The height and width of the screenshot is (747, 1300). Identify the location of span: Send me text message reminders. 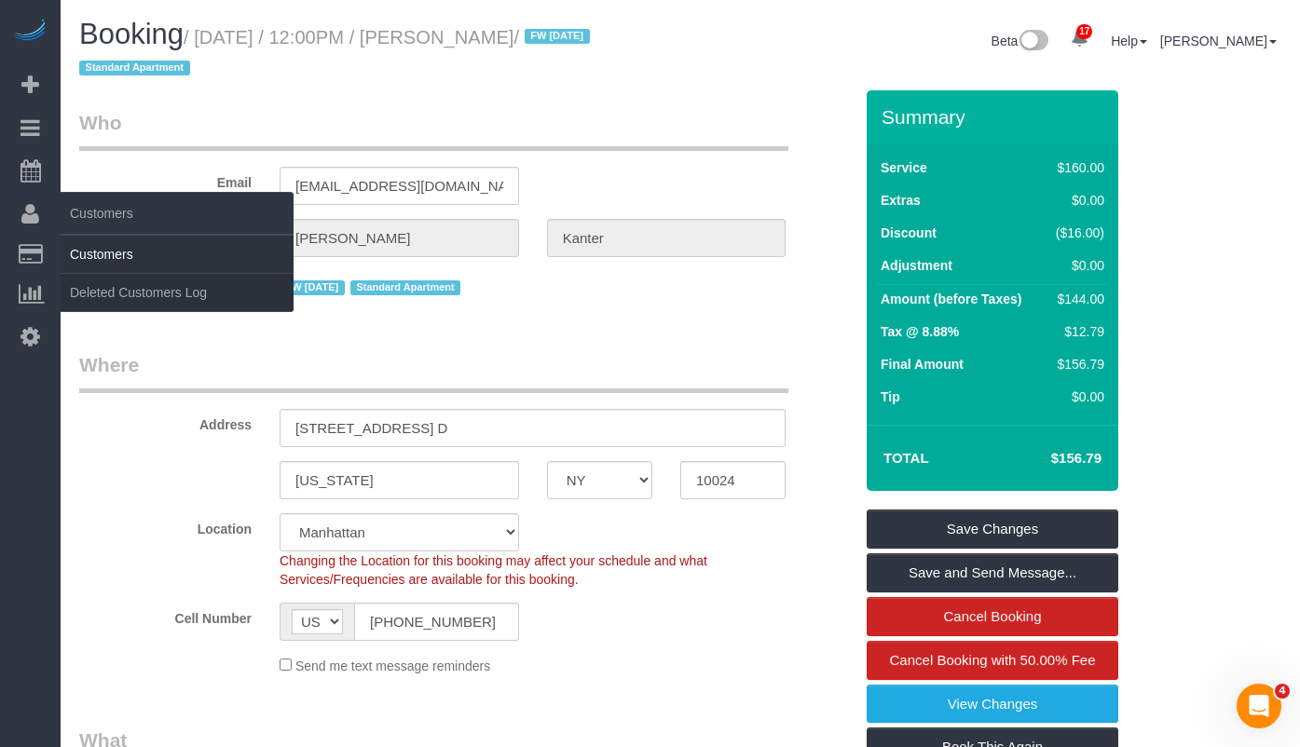
(392, 666).